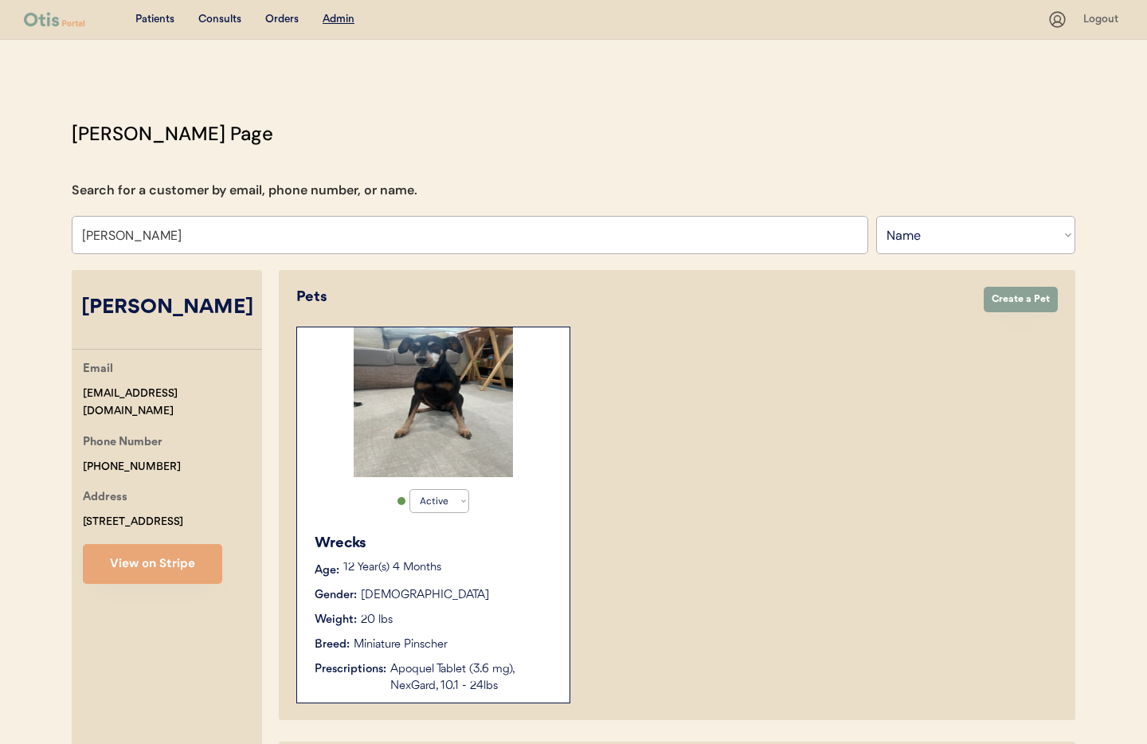 The image size is (1147, 744). I want to click on div: Logout, so click(1104, 20).